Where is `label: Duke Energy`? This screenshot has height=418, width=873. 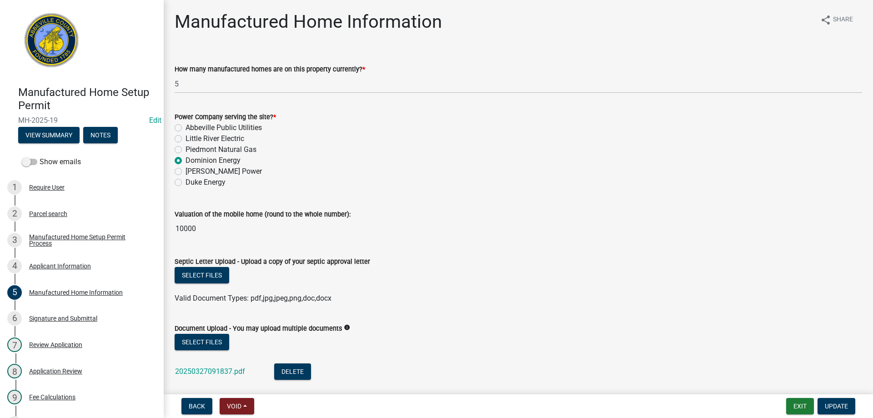 label: Duke Energy is located at coordinates (206, 182).